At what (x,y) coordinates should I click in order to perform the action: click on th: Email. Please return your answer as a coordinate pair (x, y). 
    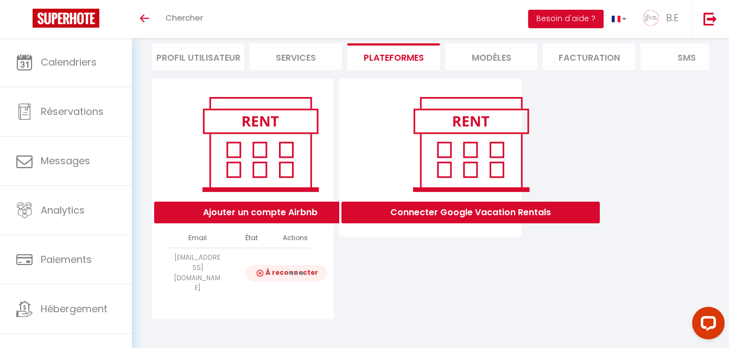
    Looking at the image, I should click on (197, 238).